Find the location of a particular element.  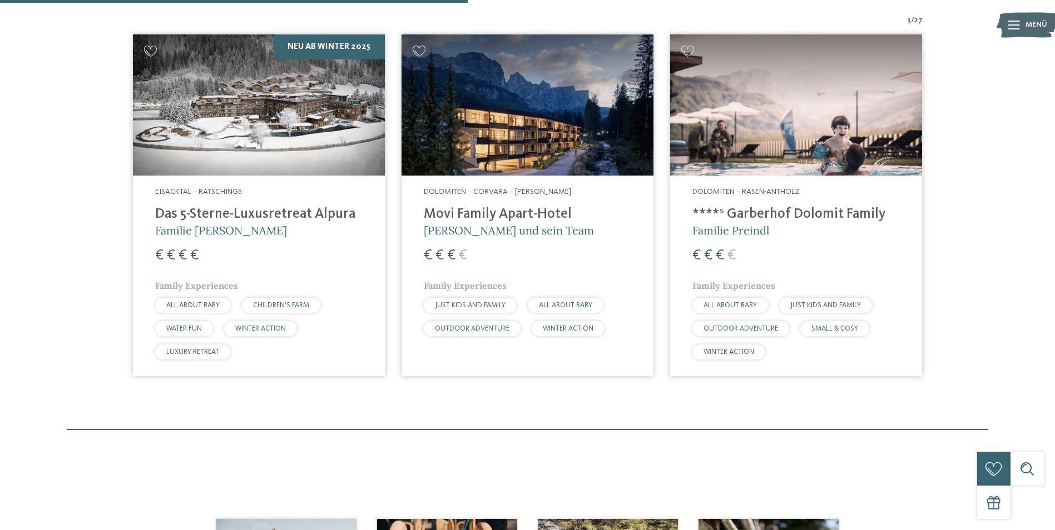

a: Familienhotels gesucht? Hier findet ihr die besten! Neu ab Winter 2025 Eisacktal – Ratschings Das... is located at coordinates (258, 205).